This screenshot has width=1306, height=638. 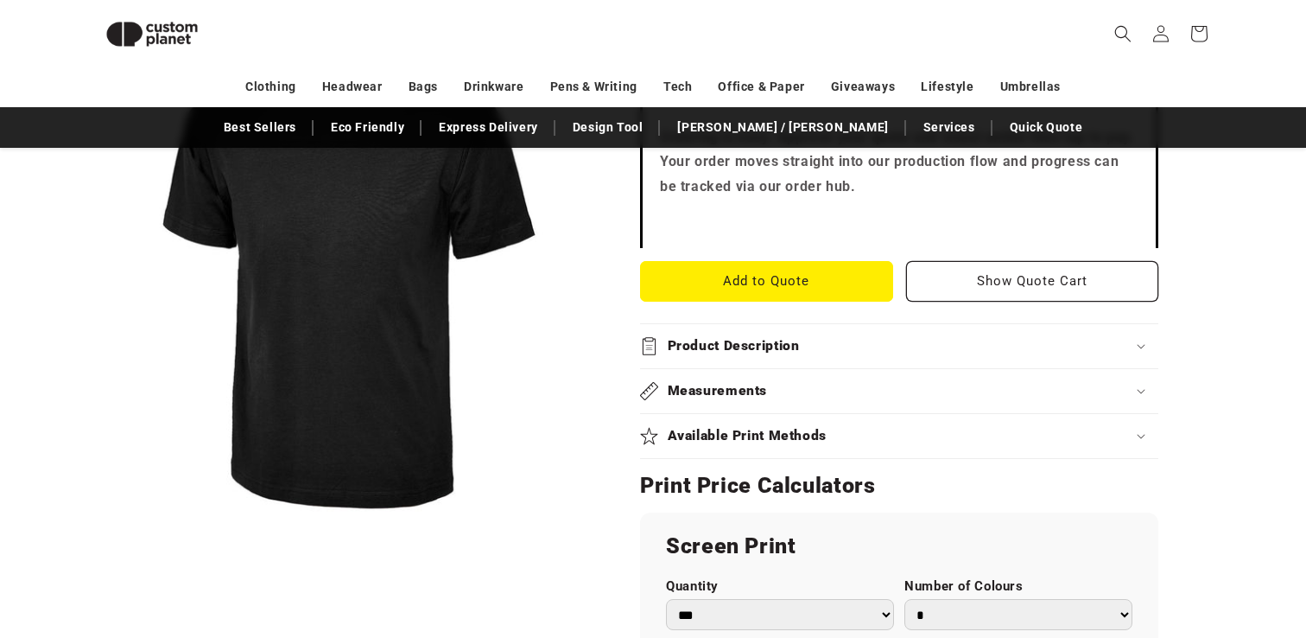 I want to click on a: Tech, so click(x=677, y=86).